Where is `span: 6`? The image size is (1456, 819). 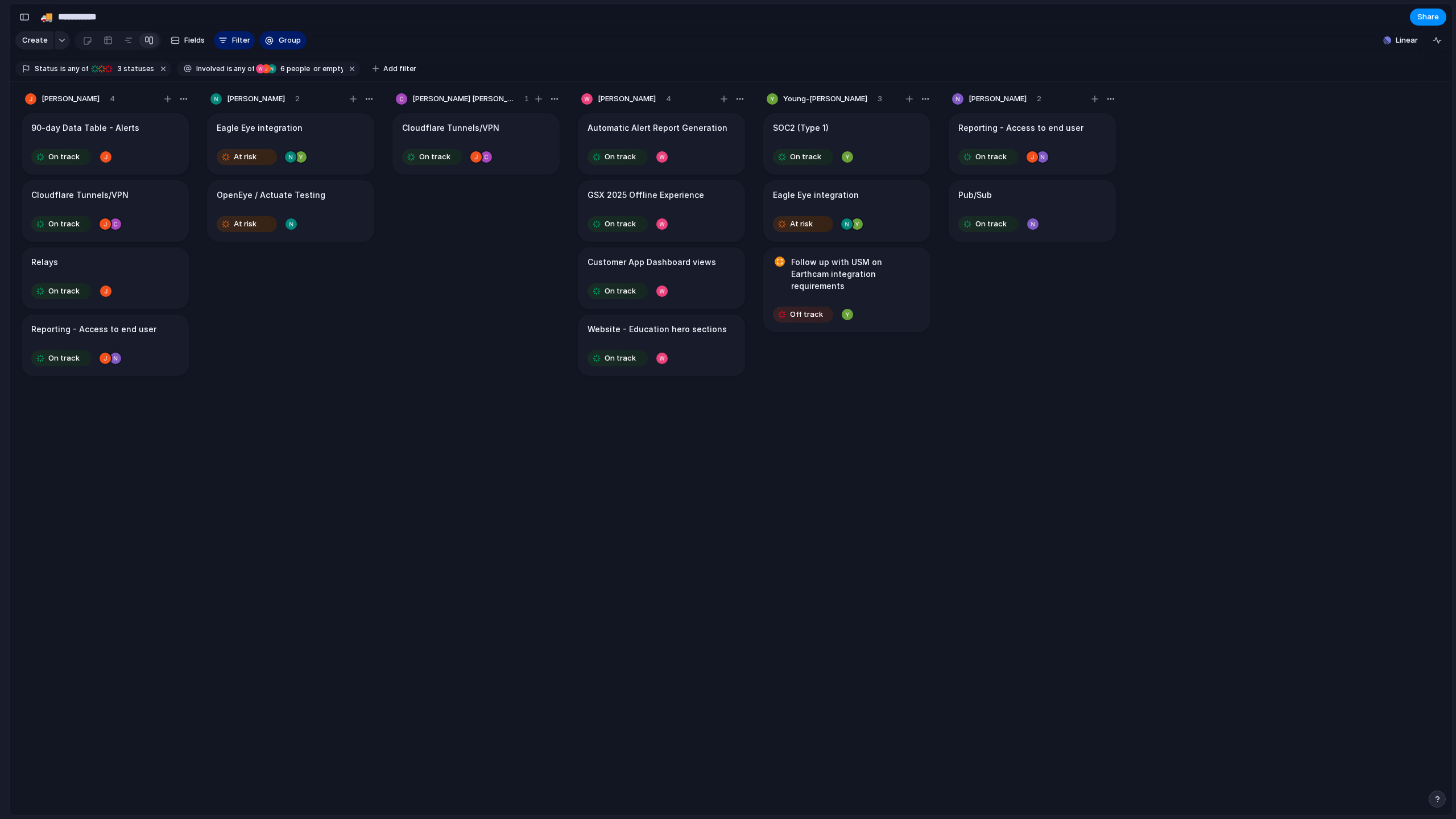 span: 6 is located at coordinates (282, 68).